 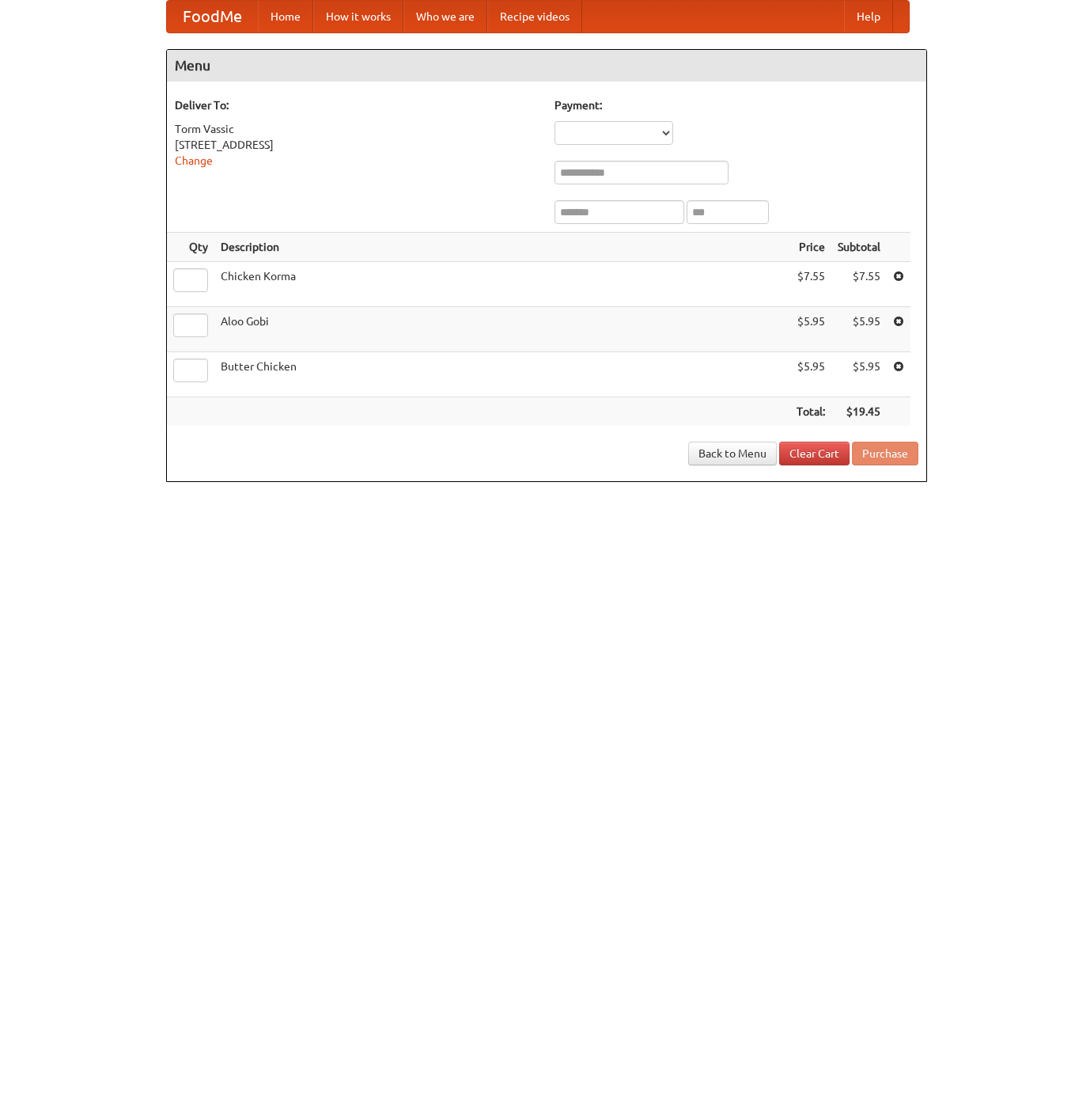 I want to click on td: Aloo Gobi, so click(x=502, y=329).